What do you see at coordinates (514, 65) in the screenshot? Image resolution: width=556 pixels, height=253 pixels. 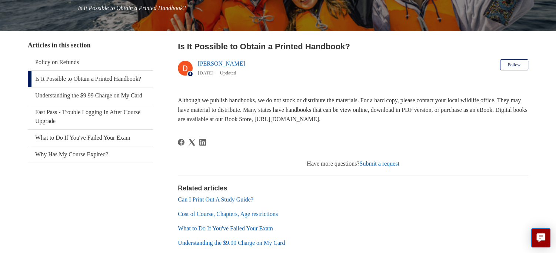 I see `button: Follow Article` at bounding box center [514, 65].